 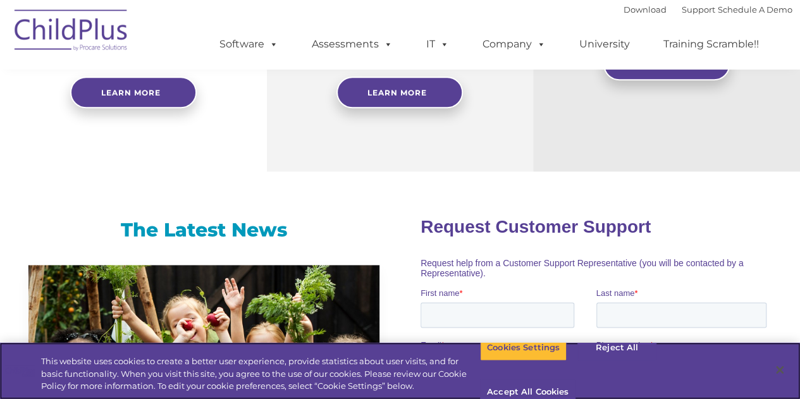 I want to click on div: This website uses cookies to create a better user experience, provide statistics about user visit..., so click(x=261, y=374).